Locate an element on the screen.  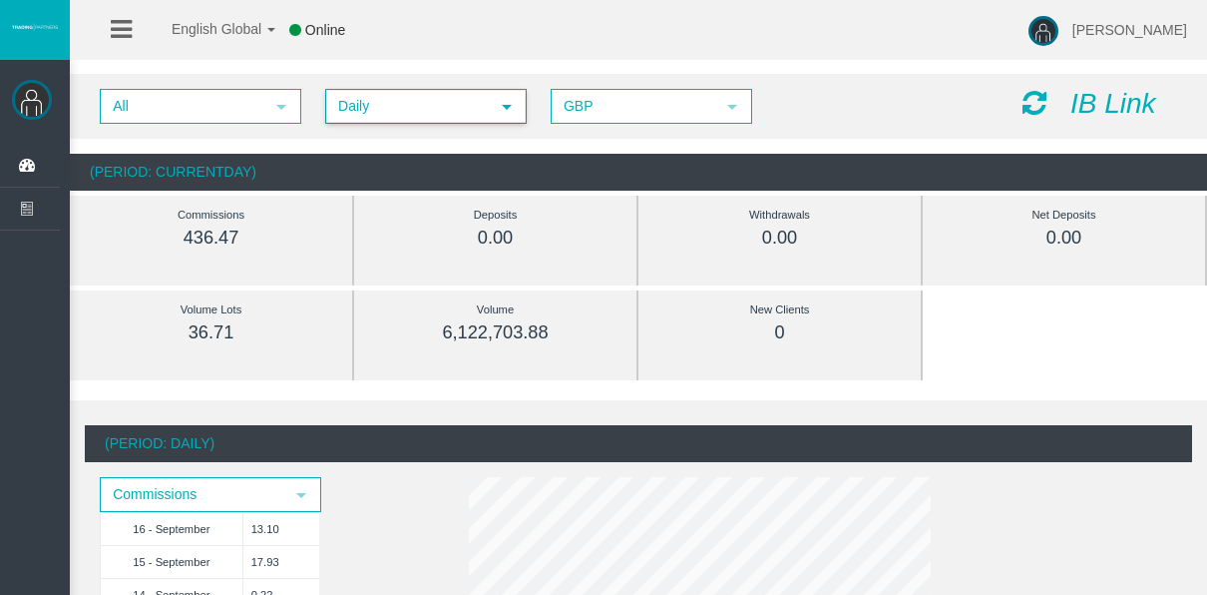
img: logo.svg is located at coordinates (35, 27).